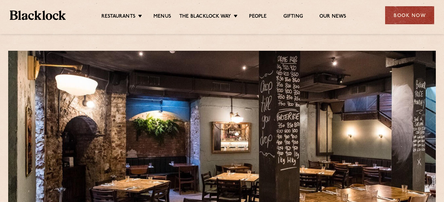 This screenshot has width=444, height=202. Describe the element at coordinates (410, 15) in the screenshot. I see `div: Book Now` at that location.